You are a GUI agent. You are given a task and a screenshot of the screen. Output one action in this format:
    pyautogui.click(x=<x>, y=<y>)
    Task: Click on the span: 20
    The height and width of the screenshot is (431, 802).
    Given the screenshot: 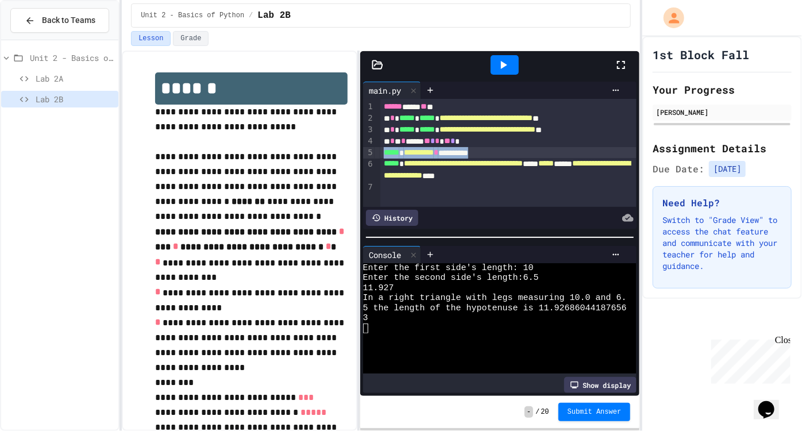 What is the action you would take?
    pyautogui.click(x=545, y=412)
    